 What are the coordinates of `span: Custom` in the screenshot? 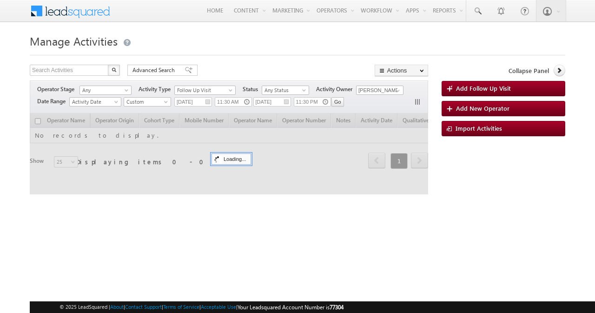 It's located at (146, 102).